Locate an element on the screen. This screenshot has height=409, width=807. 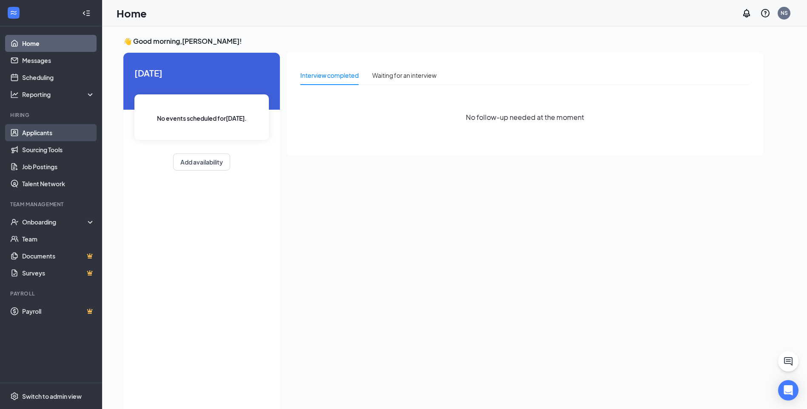
a: Team is located at coordinates (58, 239).